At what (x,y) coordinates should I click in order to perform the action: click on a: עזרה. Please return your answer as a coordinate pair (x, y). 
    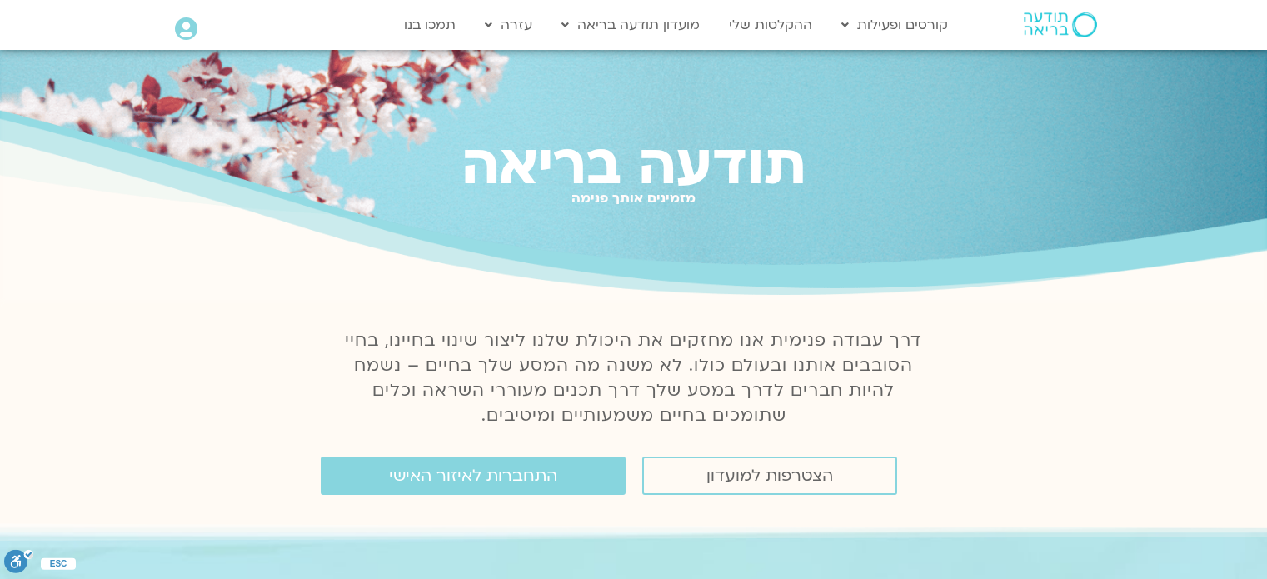
    Looking at the image, I should click on (508, 25).